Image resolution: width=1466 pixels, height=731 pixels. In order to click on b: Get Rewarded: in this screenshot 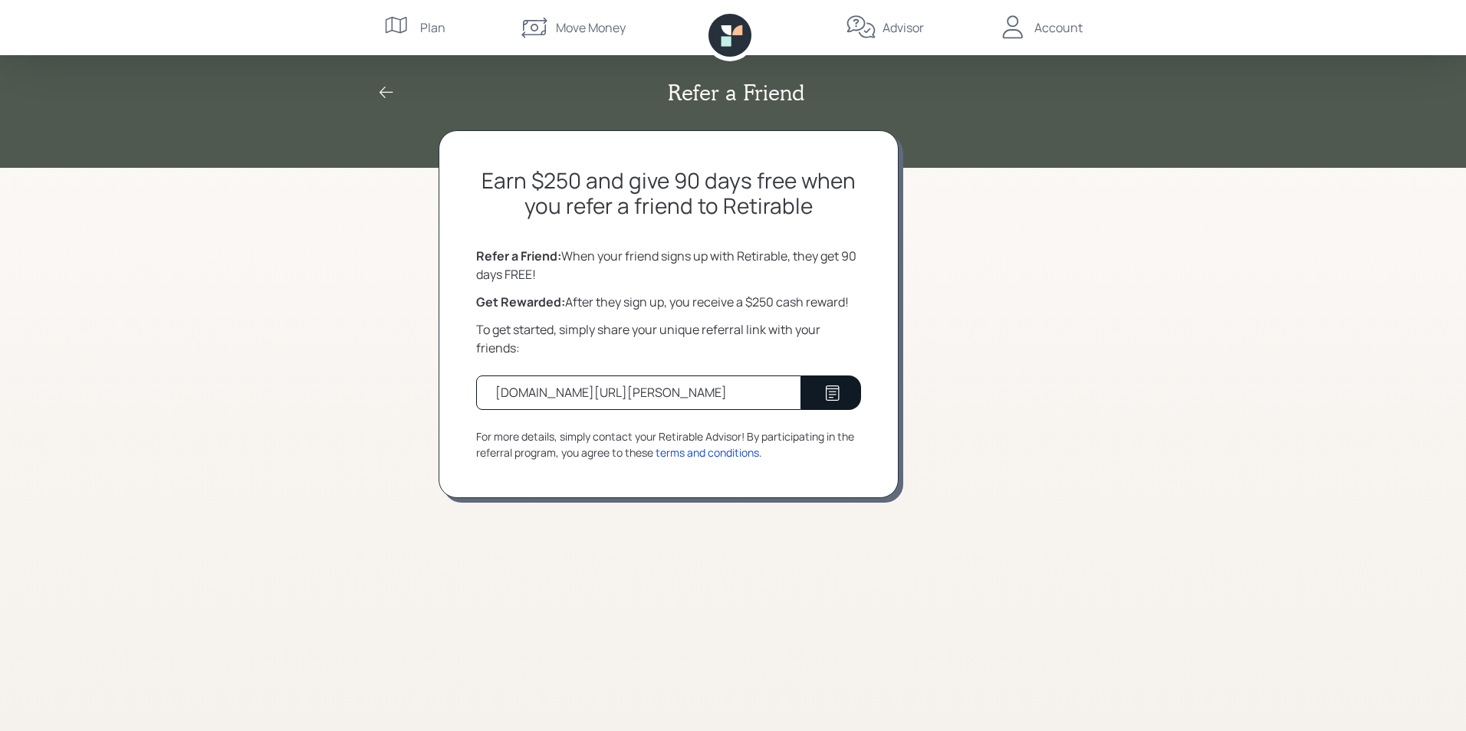, I will do `click(521, 302)`.